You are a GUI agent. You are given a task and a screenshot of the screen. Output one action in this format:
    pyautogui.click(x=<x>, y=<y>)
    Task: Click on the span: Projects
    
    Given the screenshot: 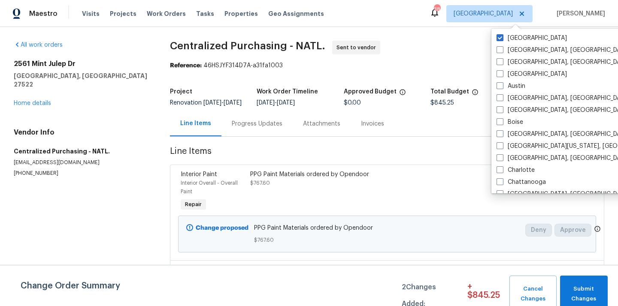 What is the action you would take?
    pyautogui.click(x=123, y=14)
    